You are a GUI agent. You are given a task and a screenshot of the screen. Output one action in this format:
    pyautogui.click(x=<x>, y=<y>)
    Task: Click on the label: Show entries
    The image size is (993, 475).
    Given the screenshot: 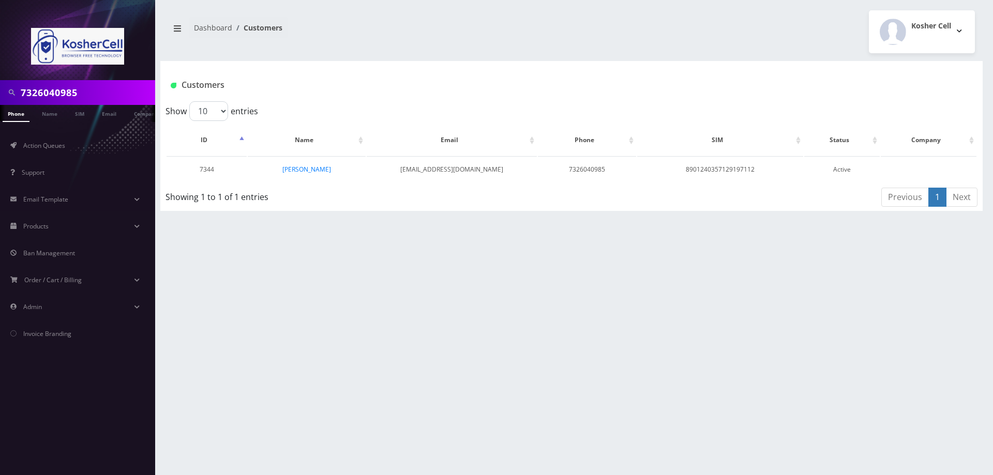 What is the action you would take?
    pyautogui.click(x=212, y=111)
    